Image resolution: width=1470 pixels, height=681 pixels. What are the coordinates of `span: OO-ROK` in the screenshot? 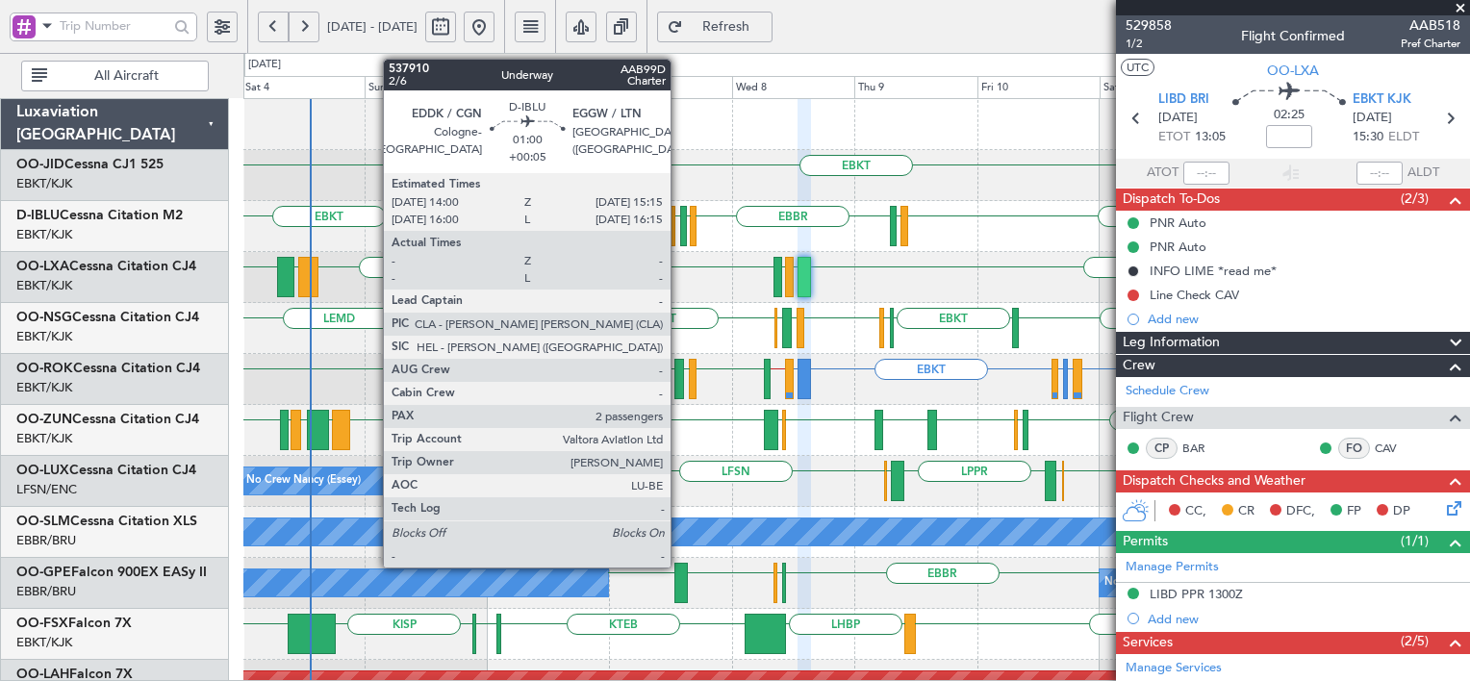 It's located at (44, 368).